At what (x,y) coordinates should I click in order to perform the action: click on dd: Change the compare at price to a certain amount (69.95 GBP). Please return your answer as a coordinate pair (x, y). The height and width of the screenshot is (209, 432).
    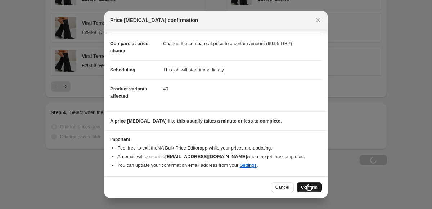
    Looking at the image, I should click on (242, 43).